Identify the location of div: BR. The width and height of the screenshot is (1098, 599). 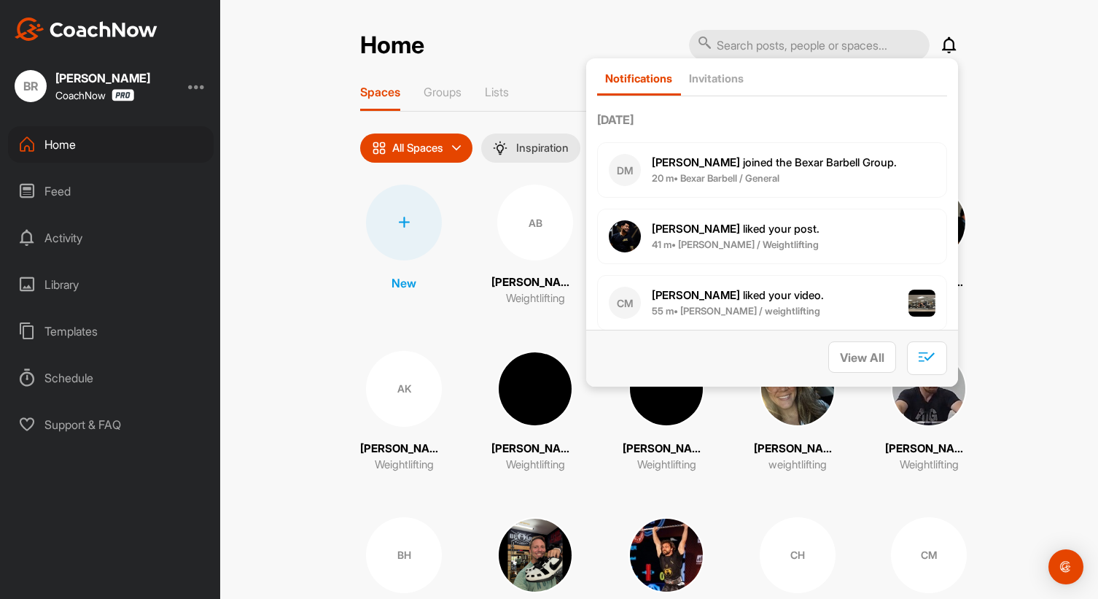
(31, 86).